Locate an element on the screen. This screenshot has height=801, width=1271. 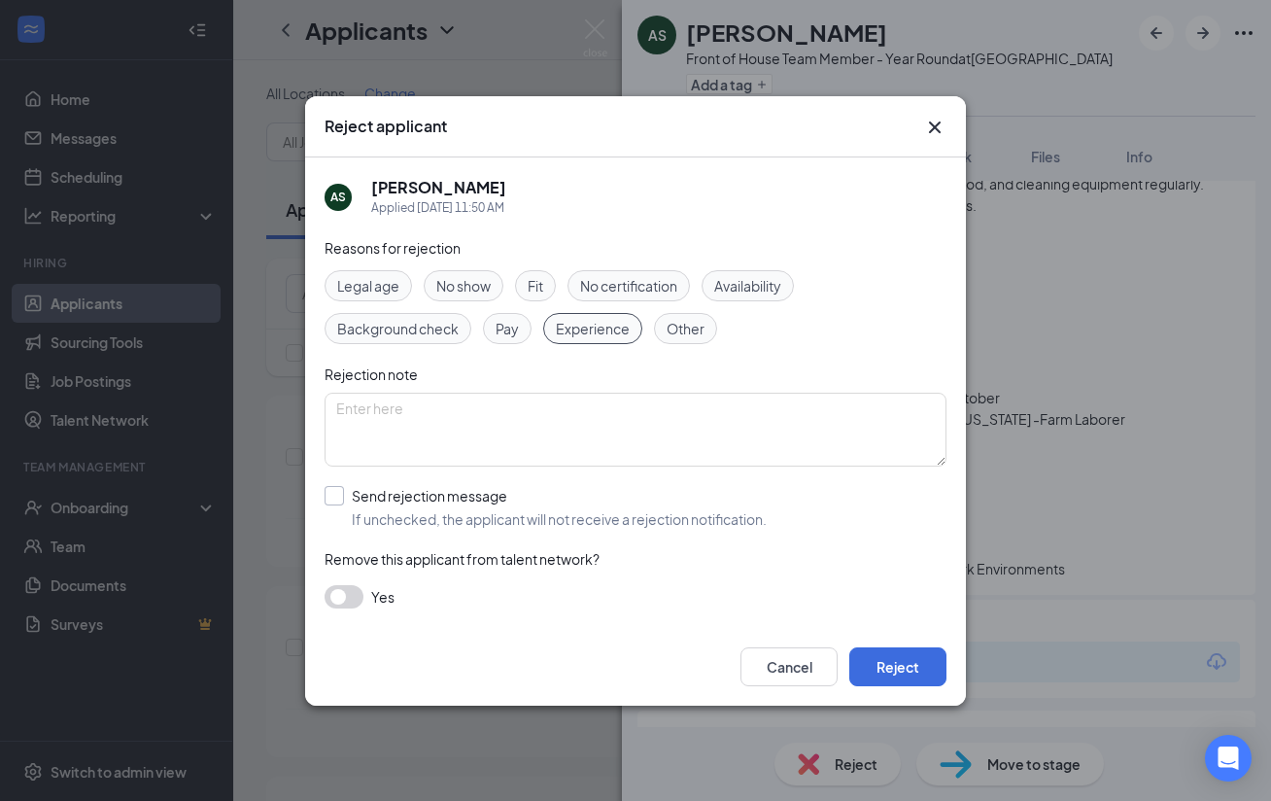
button: Close is located at coordinates (935, 127).